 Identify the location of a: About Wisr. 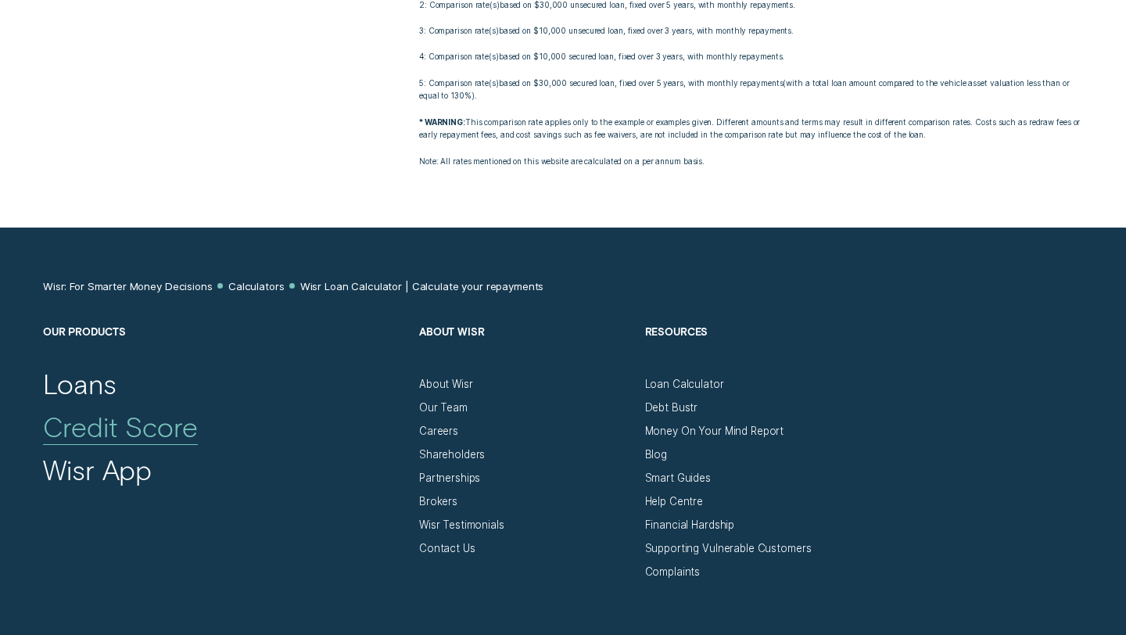
(446, 384).